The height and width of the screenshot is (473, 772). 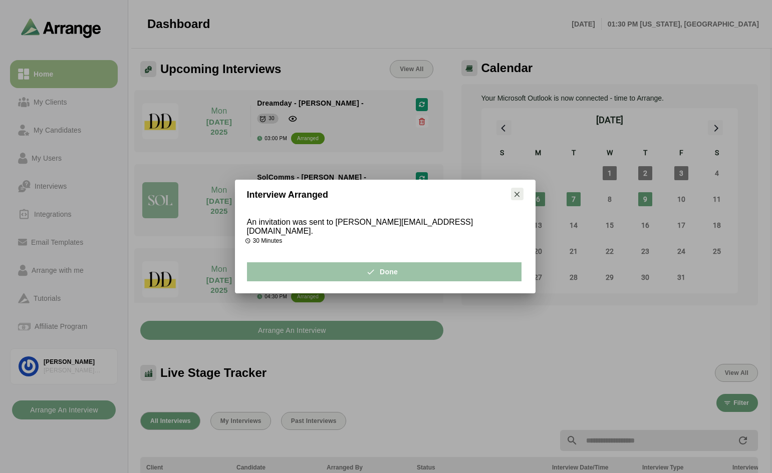 What do you see at coordinates (287, 195) in the screenshot?
I see `span: Interview Arranged` at bounding box center [287, 195].